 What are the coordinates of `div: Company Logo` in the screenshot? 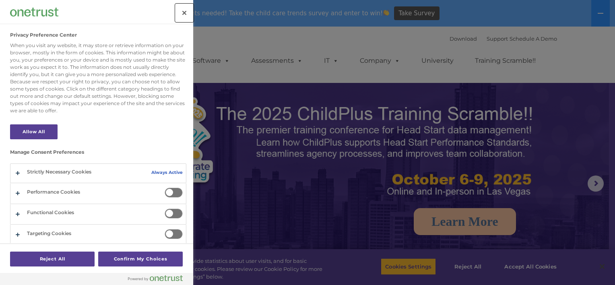 It's located at (34, 12).